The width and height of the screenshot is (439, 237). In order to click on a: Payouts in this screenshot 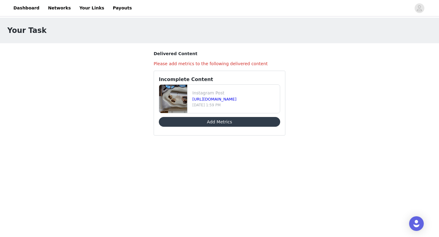, I will do `click(122, 8)`.